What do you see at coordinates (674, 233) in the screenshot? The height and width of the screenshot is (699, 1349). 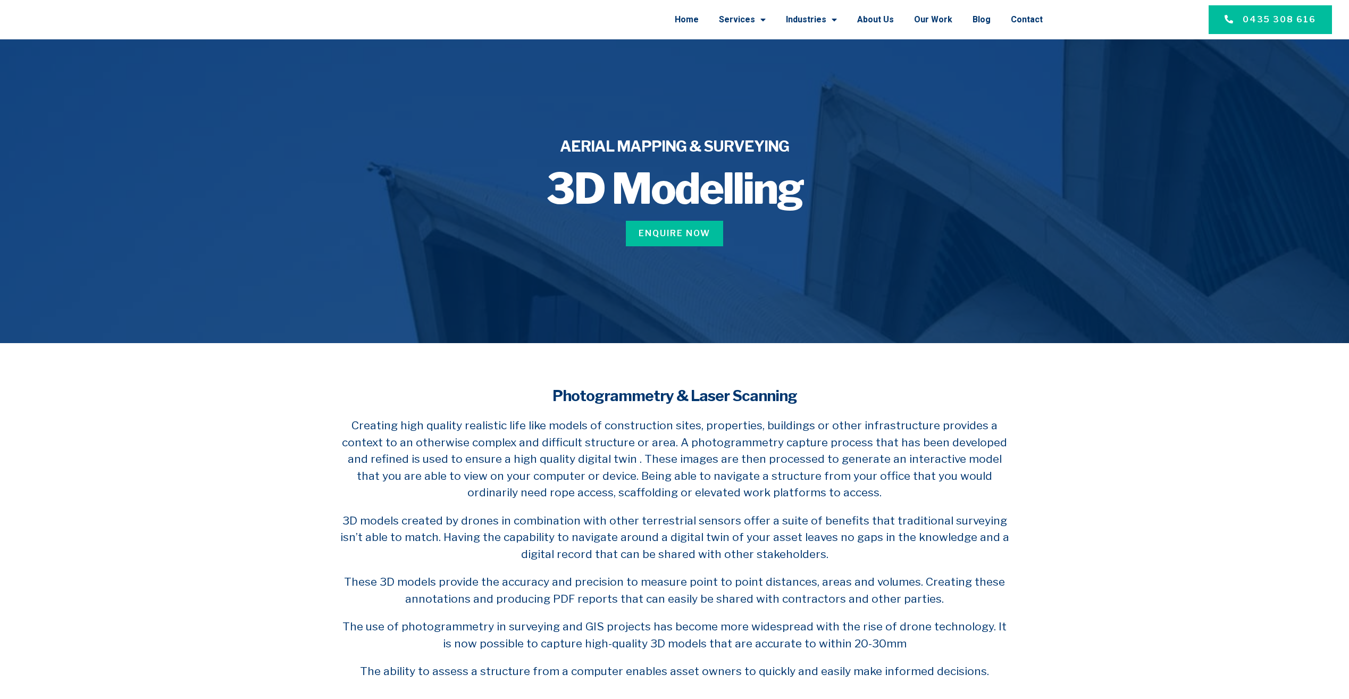 I see `span: Enquire Now` at bounding box center [674, 233].